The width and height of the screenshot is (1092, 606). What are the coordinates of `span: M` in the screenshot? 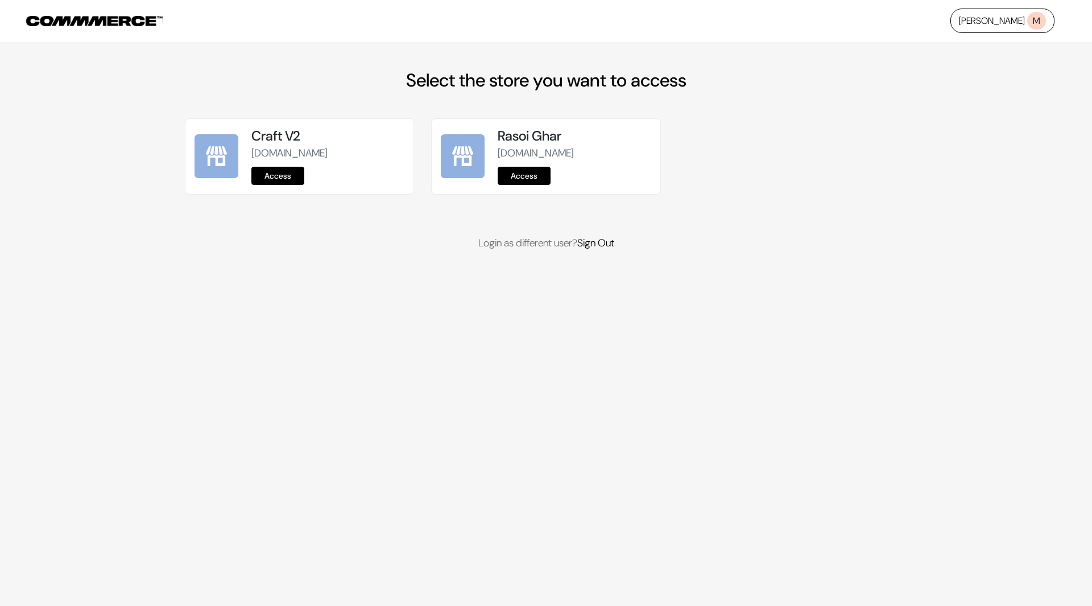 It's located at (1037, 20).